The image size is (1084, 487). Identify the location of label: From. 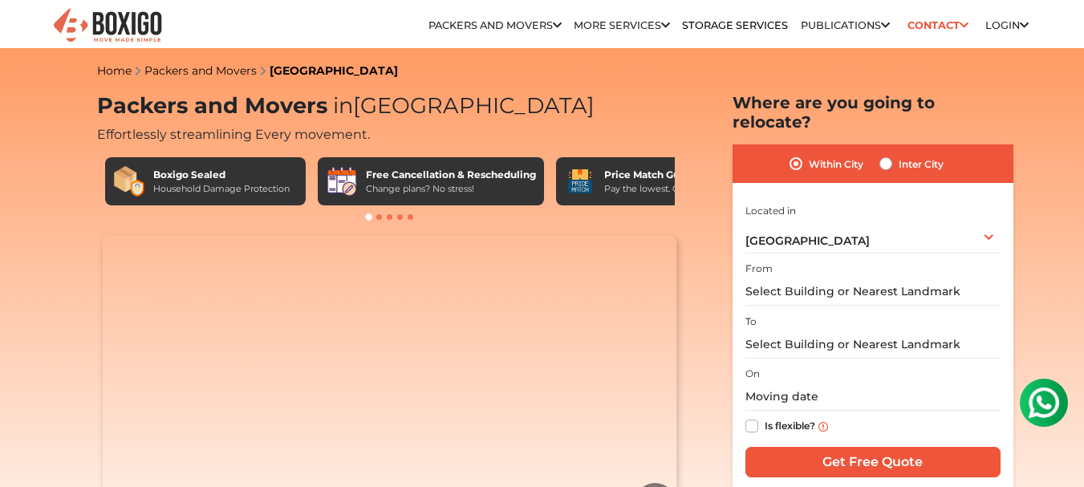
(759, 269).